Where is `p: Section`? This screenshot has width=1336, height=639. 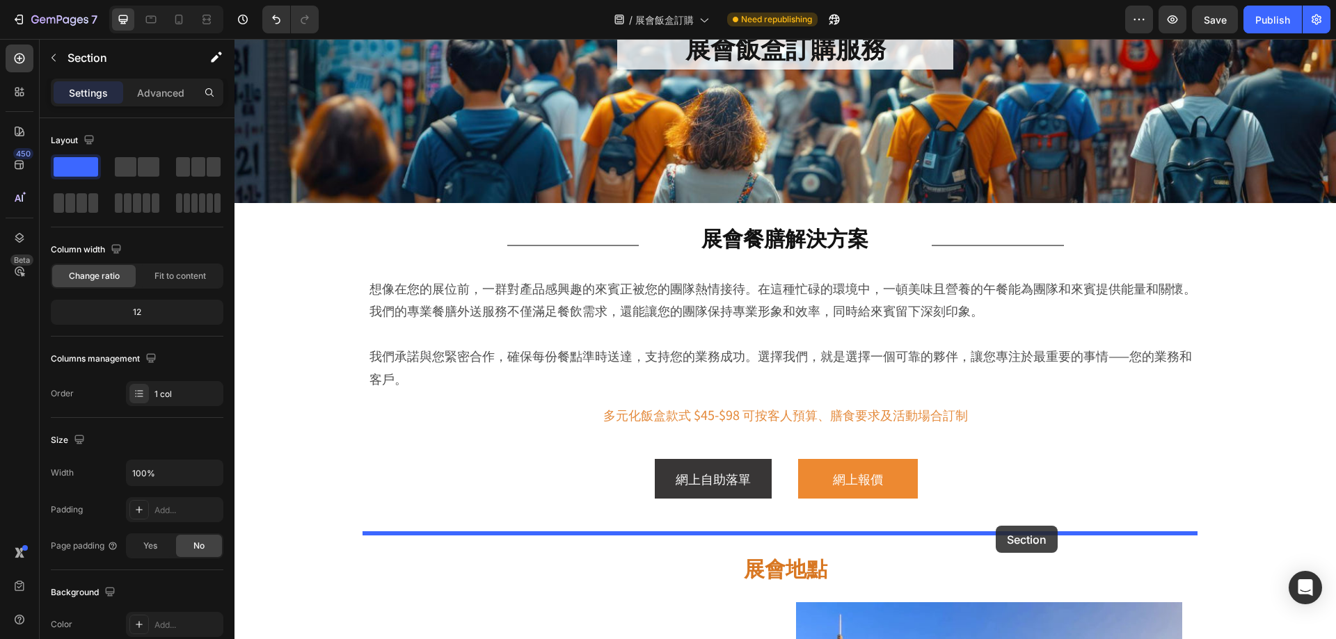
p: Section is located at coordinates (125, 58).